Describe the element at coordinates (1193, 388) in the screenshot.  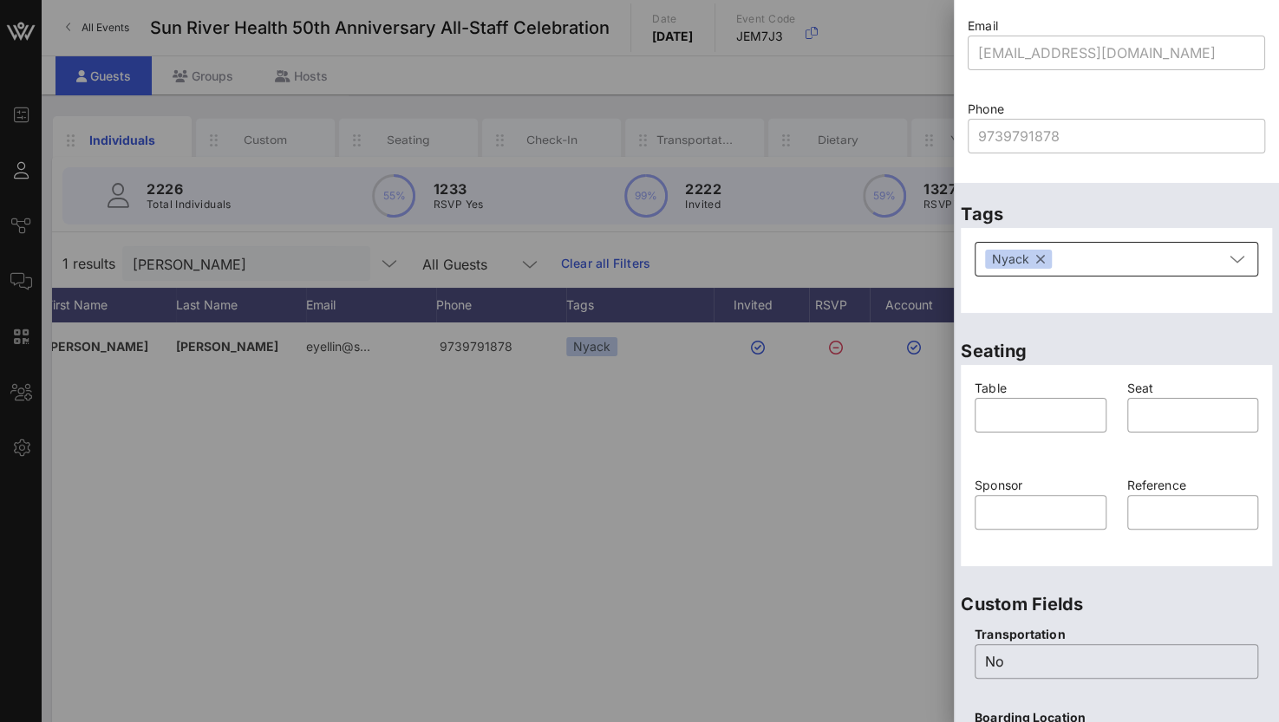
I see `p: Seat` at that location.